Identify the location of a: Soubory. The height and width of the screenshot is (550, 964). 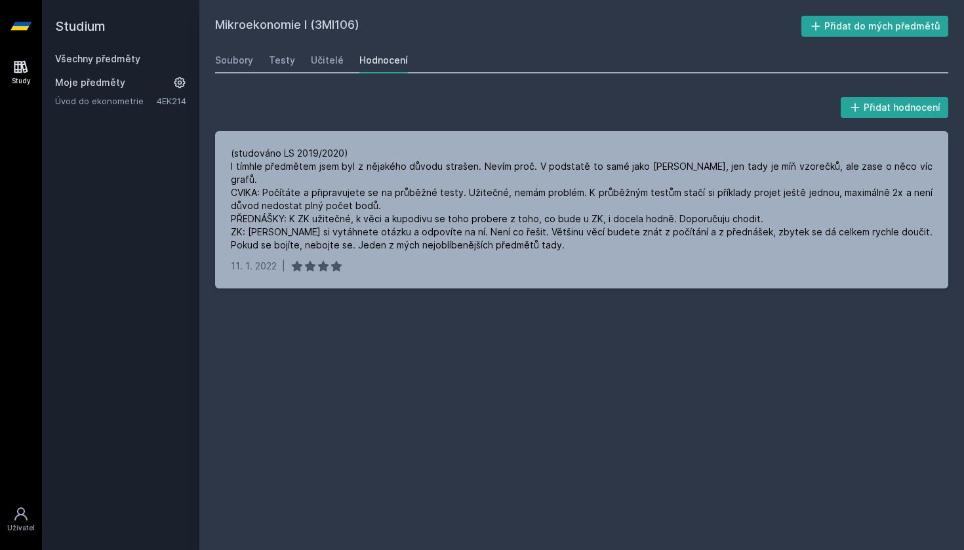
(234, 60).